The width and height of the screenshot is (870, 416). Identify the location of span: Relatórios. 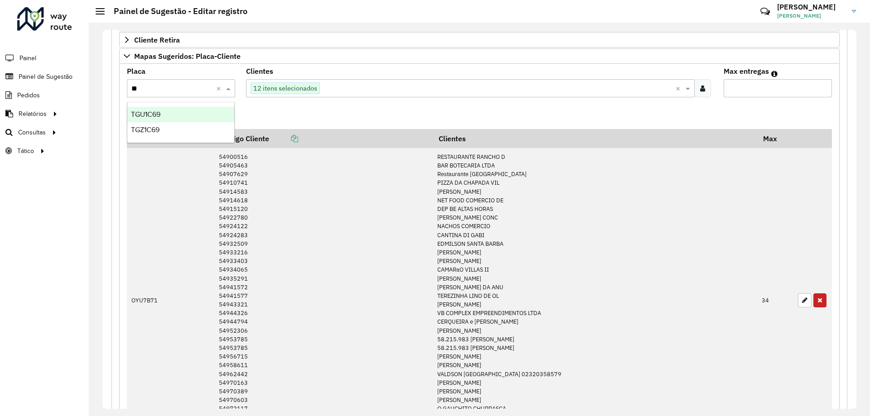
(33, 114).